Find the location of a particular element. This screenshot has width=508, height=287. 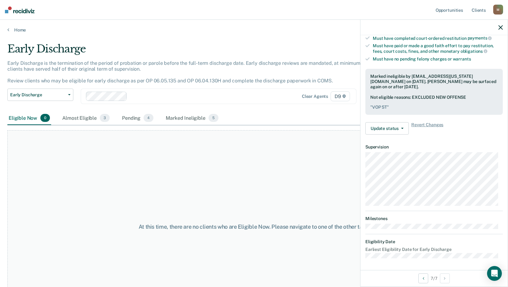

div: Open Intercom Messenger is located at coordinates (495, 273).